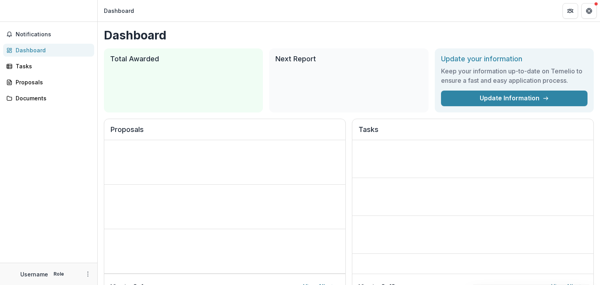 The height and width of the screenshot is (285, 600). Describe the element at coordinates (225, 133) in the screenshot. I see `h2: Proposals` at that location.